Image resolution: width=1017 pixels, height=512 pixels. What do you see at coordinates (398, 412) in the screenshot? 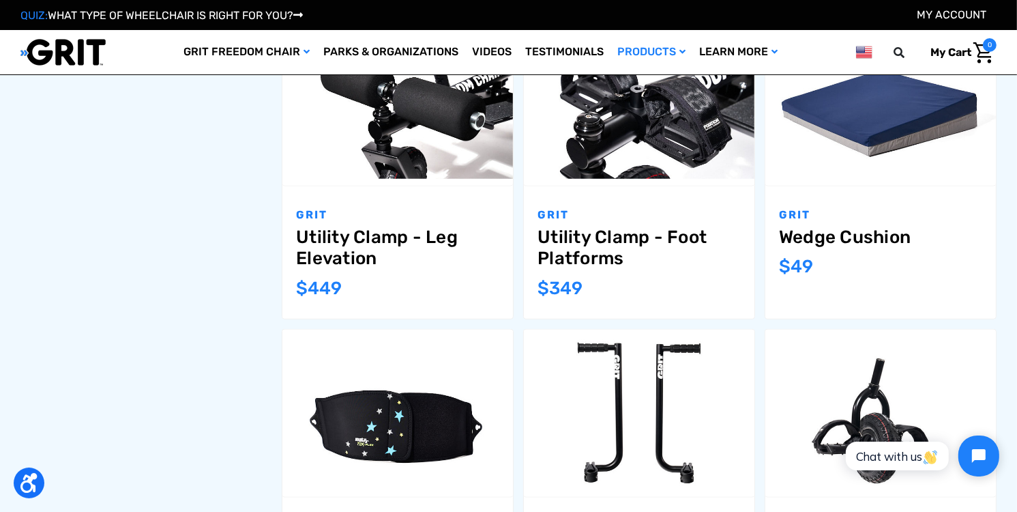
I see `img: GRIT Trunk Support Band: neoprene wide band accessory for GRIT Junior that wraps around child’s t...` at bounding box center [398, 412].